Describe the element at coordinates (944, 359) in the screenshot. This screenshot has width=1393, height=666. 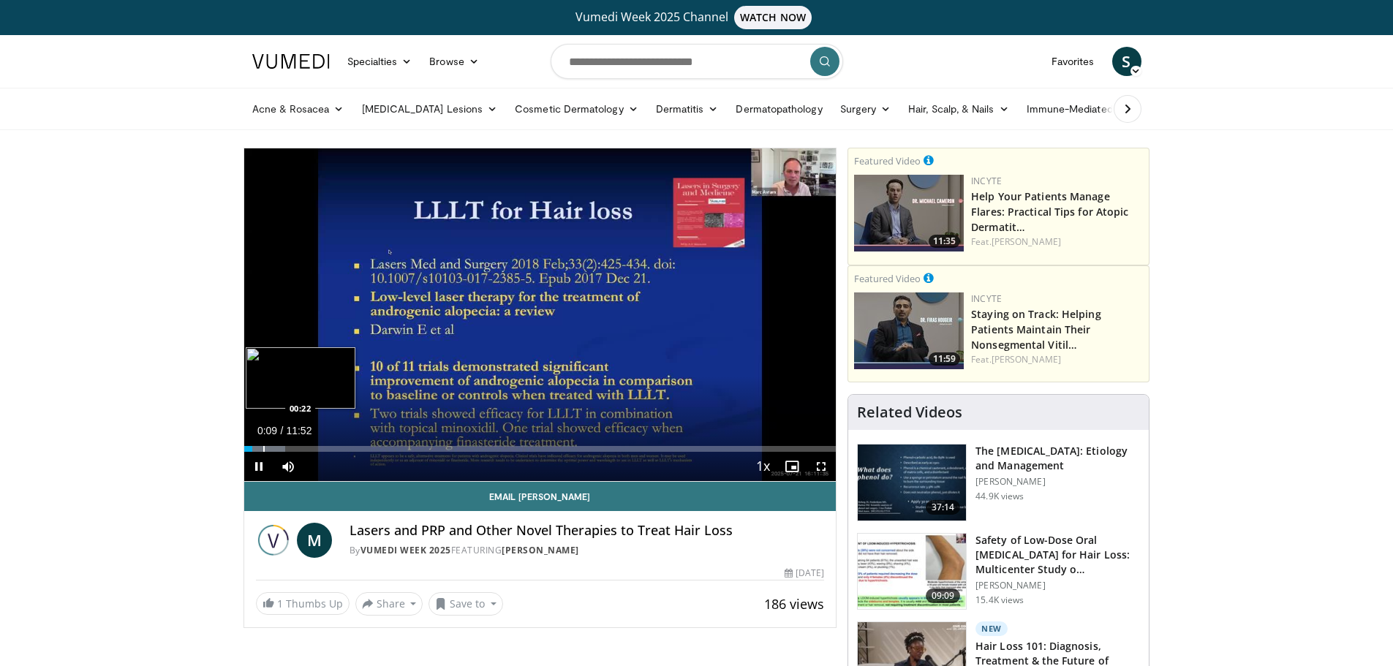
I see `span: 11:59` at that location.